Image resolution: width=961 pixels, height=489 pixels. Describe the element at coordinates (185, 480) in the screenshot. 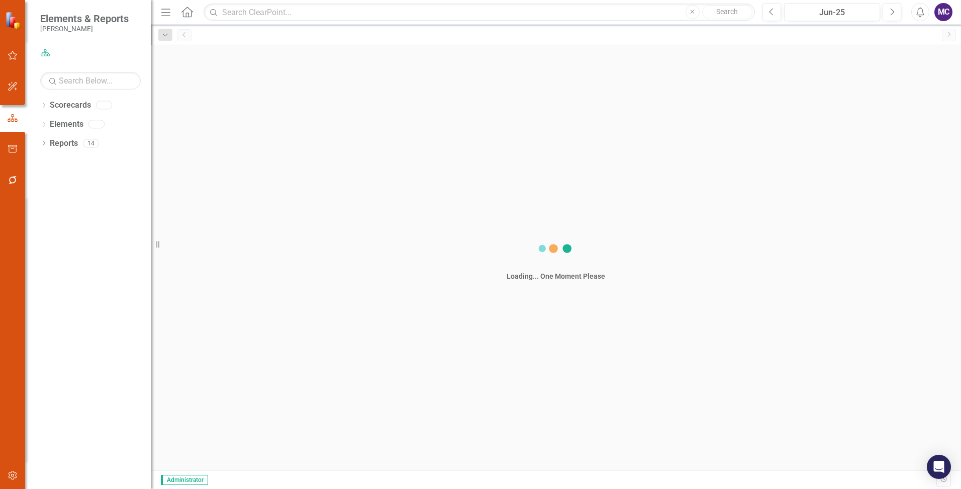

I see `span: Administrator` at that location.